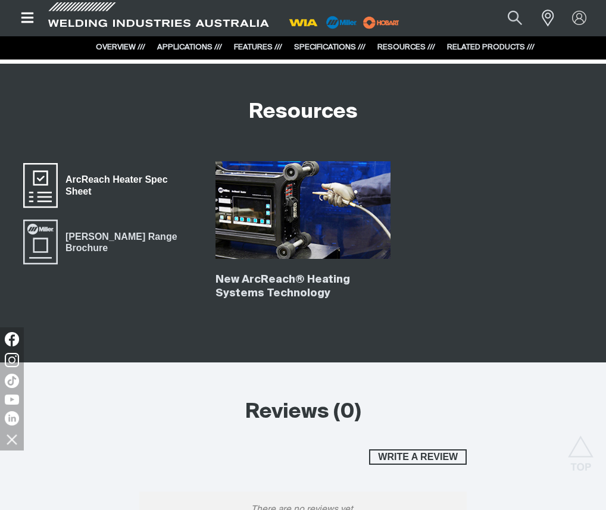 This screenshot has height=510, width=606. What do you see at coordinates (12, 399) in the screenshot?
I see `img: YouTube` at bounding box center [12, 399].